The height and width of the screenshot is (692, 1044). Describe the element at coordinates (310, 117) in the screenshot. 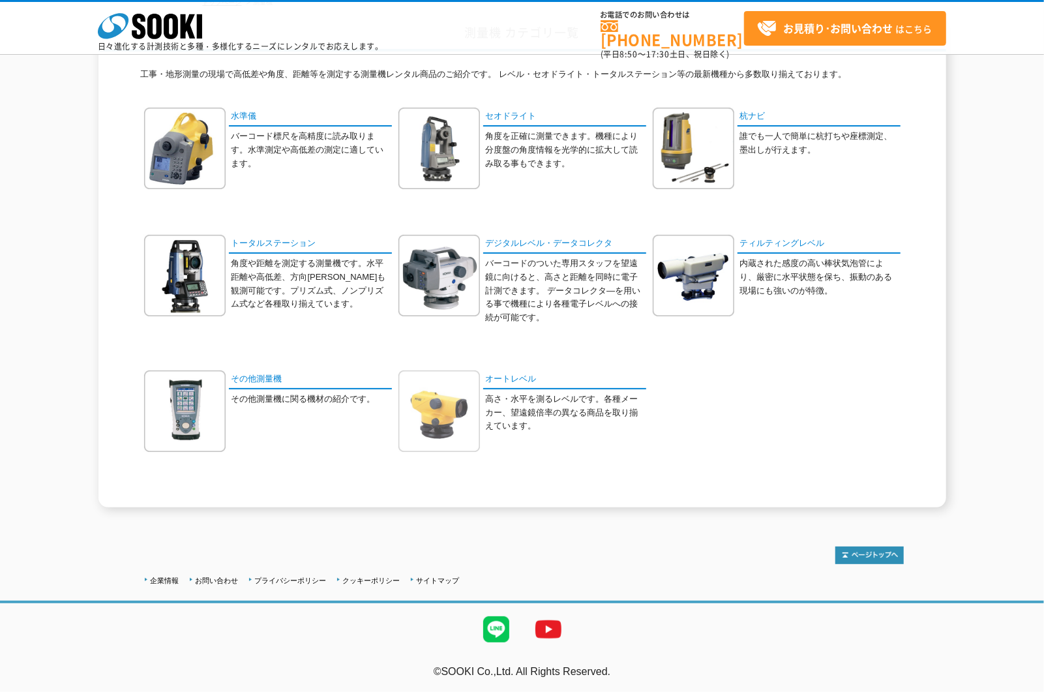

I see `a: 水準儀` at that location.